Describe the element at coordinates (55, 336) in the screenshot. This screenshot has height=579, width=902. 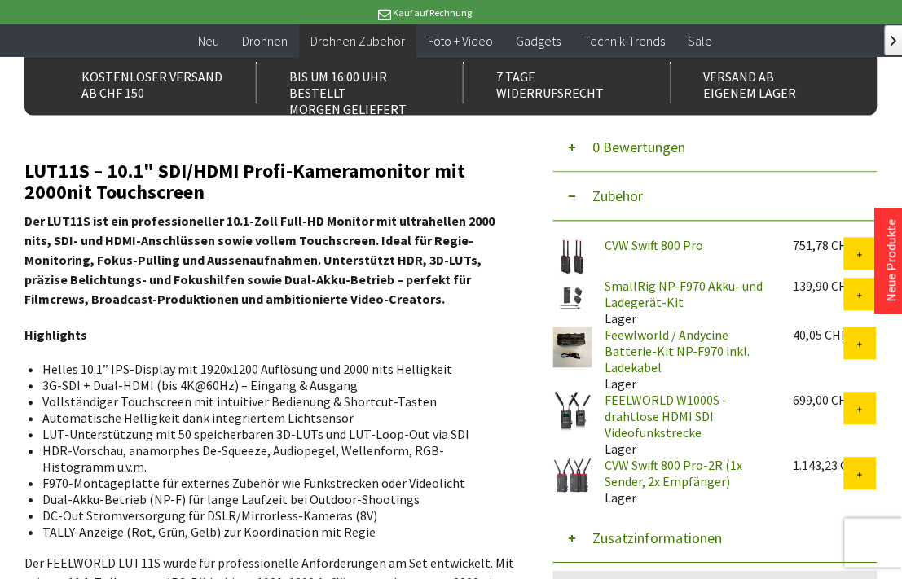
I see `strong: Highlights` at that location.